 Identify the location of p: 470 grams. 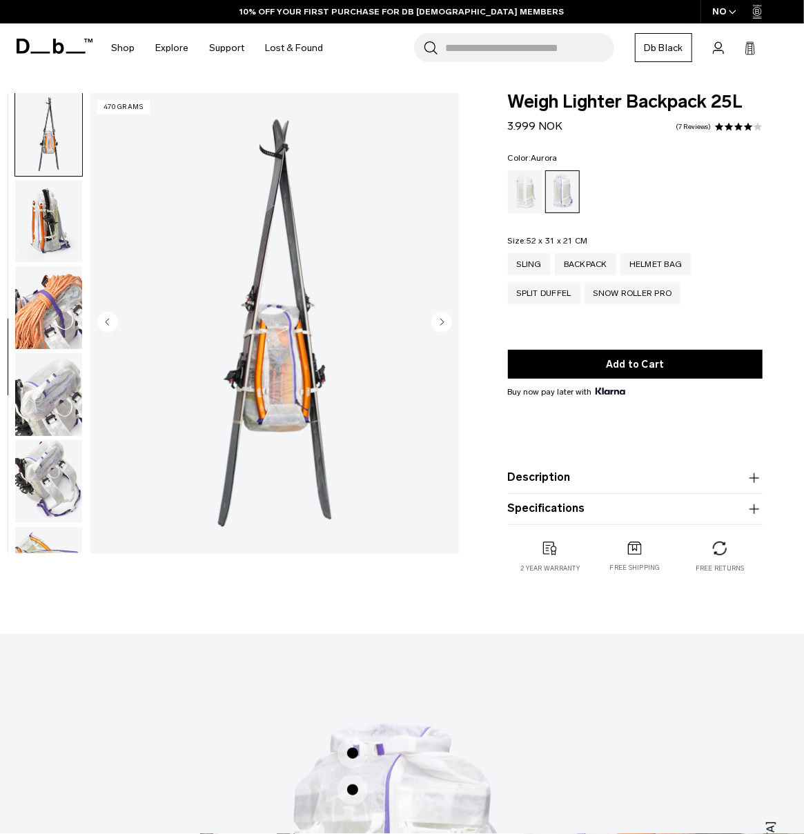
(124, 107).